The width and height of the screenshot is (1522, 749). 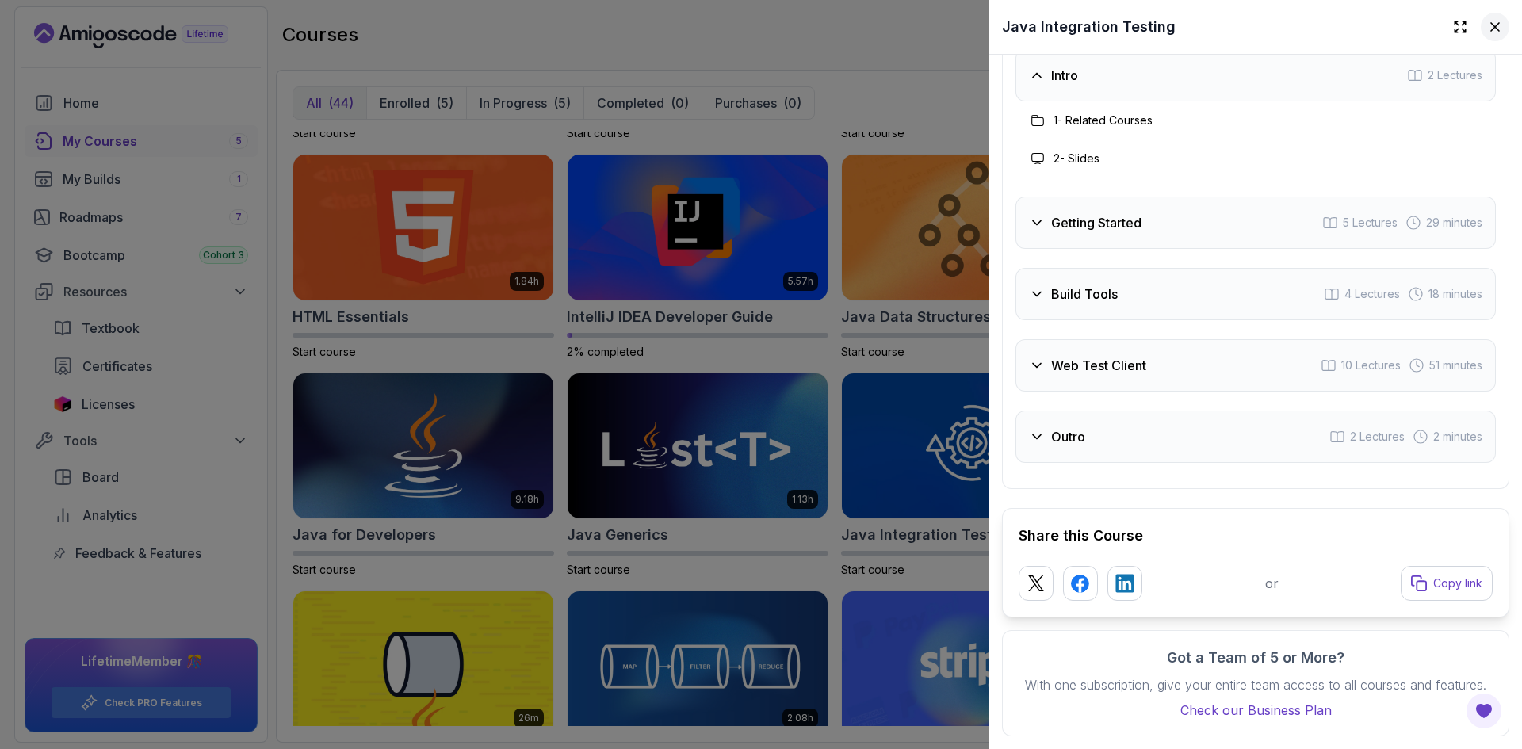 What do you see at coordinates (1454, 223) in the screenshot?
I see `span: 29 minutes` at bounding box center [1454, 223].